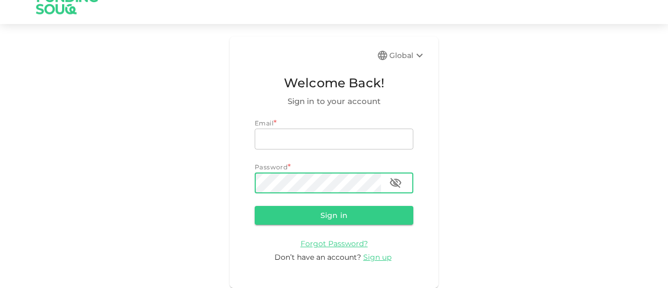 The image size is (668, 288). What do you see at coordinates (334, 243) in the screenshot?
I see `a: Forgot Password?` at bounding box center [334, 243].